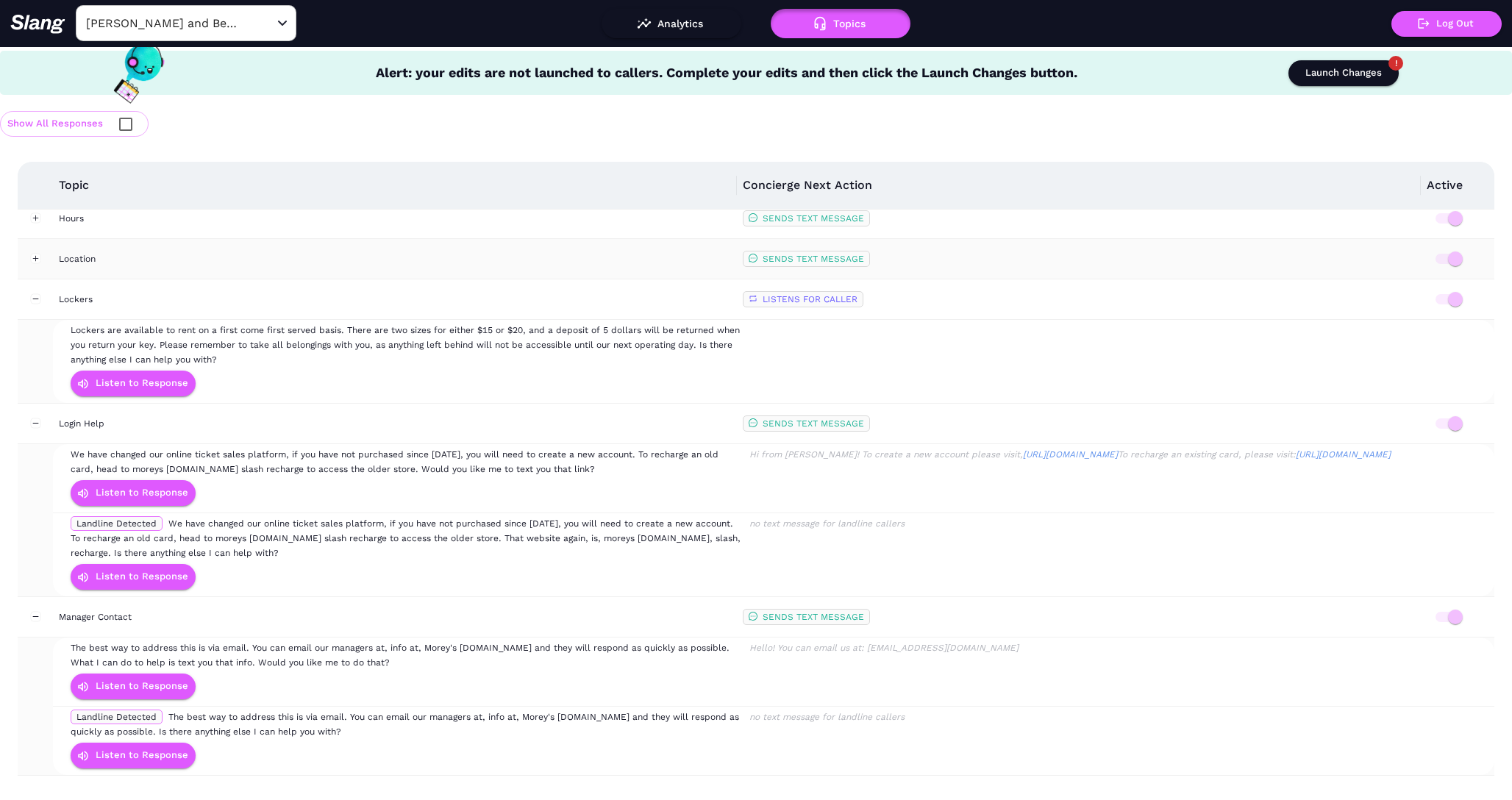 This screenshot has width=1512, height=800. What do you see at coordinates (37, 24) in the screenshot?
I see `img: 623511267c55cb56e2f2a487_logo2.png` at bounding box center [37, 24].